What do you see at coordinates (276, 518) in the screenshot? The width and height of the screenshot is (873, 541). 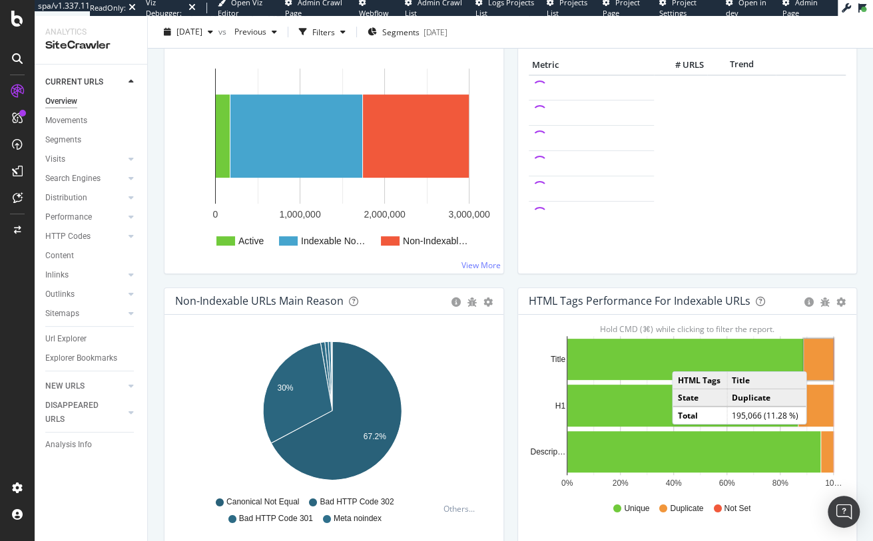 I see `span: Bad HTTP Code 301` at bounding box center [276, 518].